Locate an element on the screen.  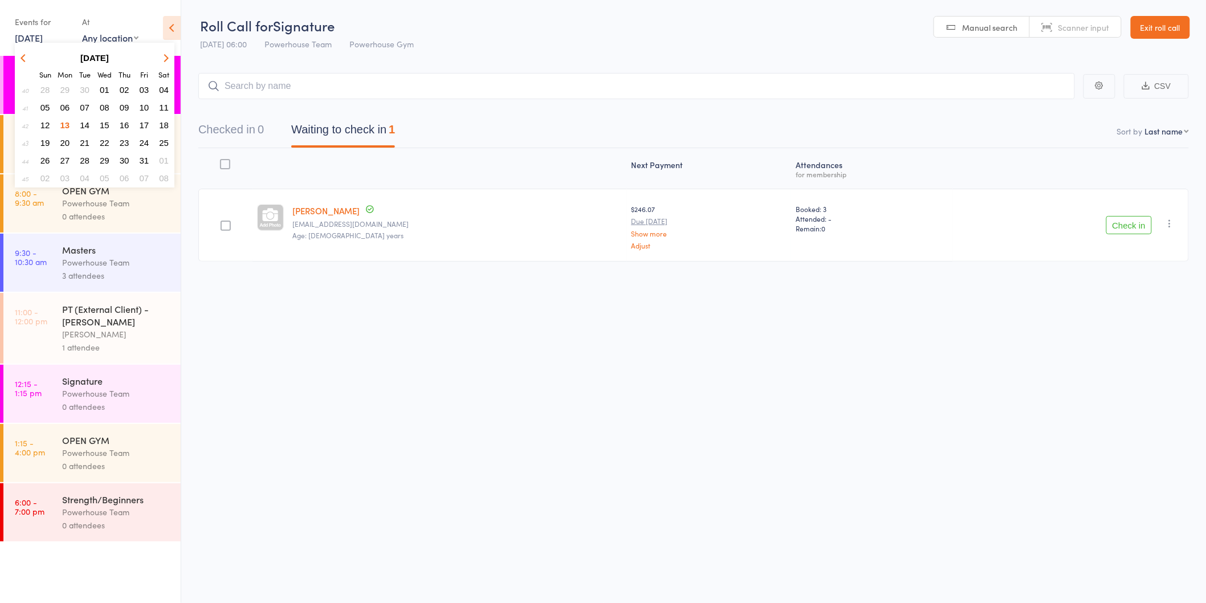
div: Signature is located at coordinates (116, 381).